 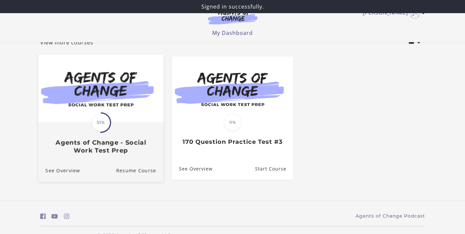 What do you see at coordinates (392, 13) in the screenshot?
I see `a: Toggle menu` at bounding box center [392, 13].